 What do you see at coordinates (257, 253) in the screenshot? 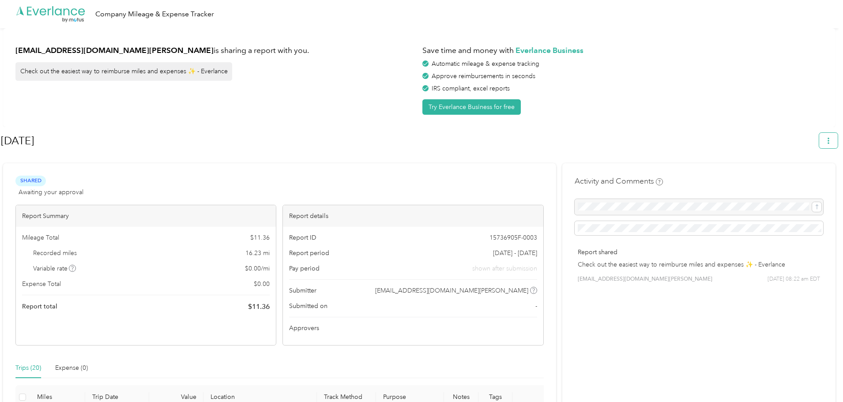
I see `span: 16.23 mi` at bounding box center [257, 253].